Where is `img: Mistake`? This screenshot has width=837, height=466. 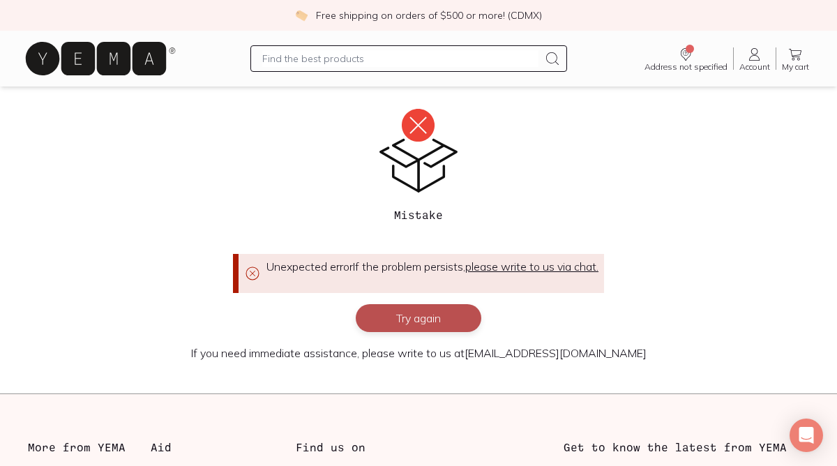
img: Mistake is located at coordinates (419, 151).